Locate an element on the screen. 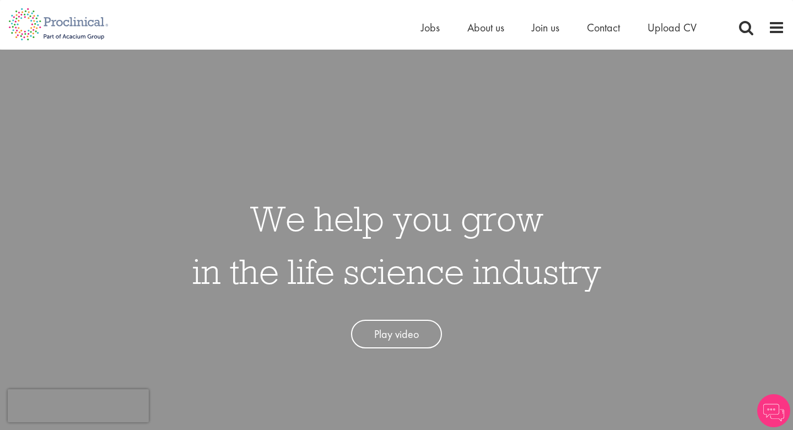  a: Play video is located at coordinates (396, 334).